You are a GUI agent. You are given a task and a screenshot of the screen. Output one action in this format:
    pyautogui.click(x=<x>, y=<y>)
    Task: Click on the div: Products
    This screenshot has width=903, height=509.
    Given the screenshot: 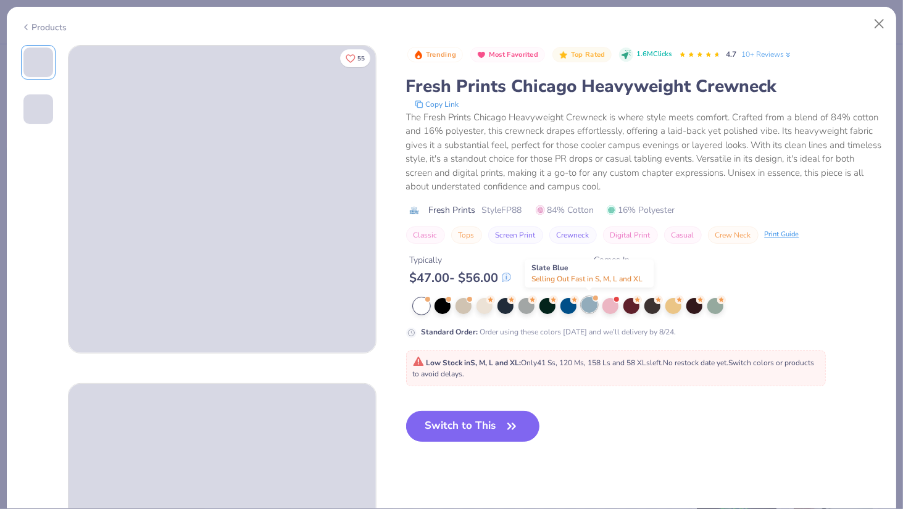 What is the action you would take?
    pyautogui.click(x=44, y=27)
    